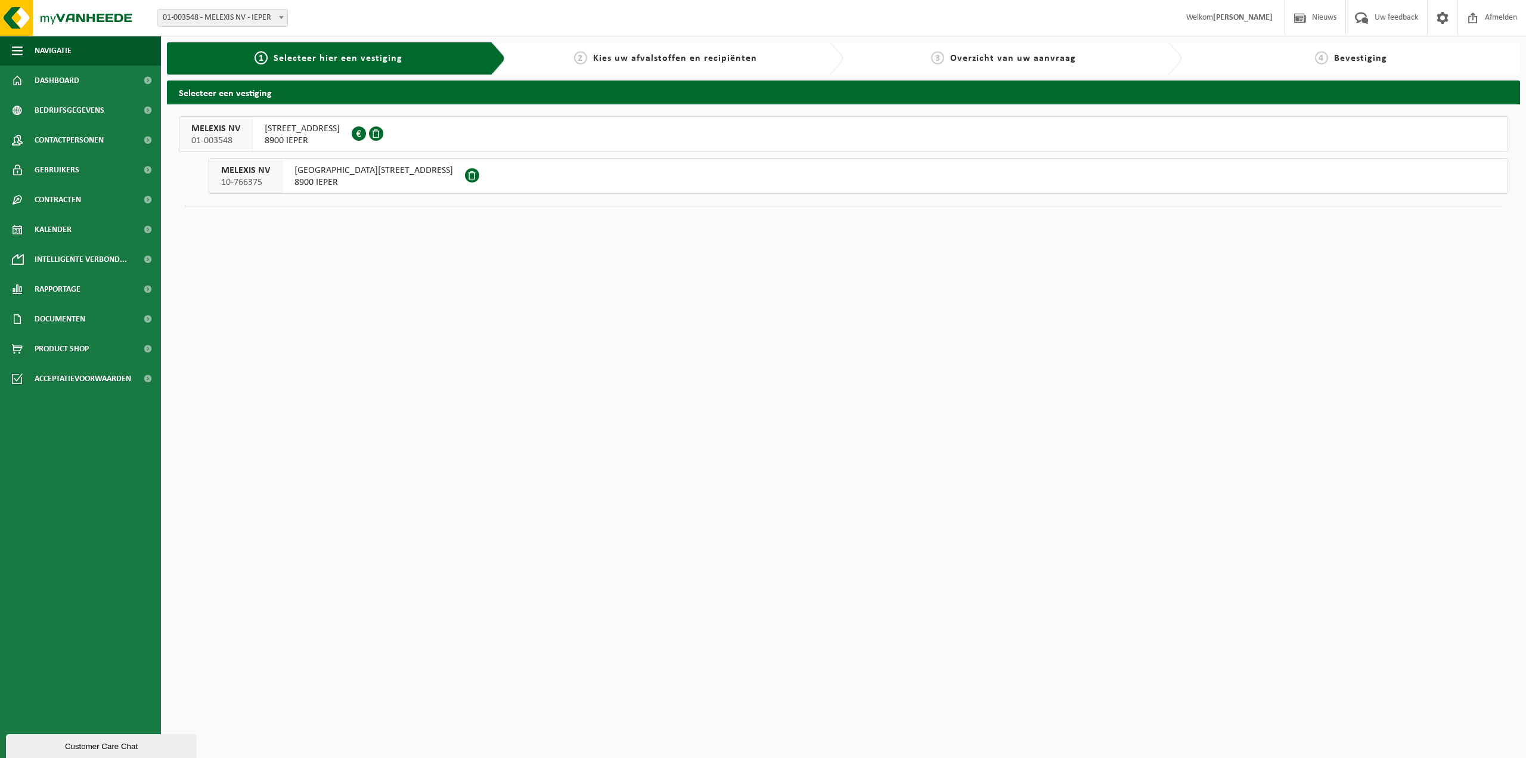  Describe the element at coordinates (1360, 58) in the screenshot. I see `span: Bevestiging` at that location.